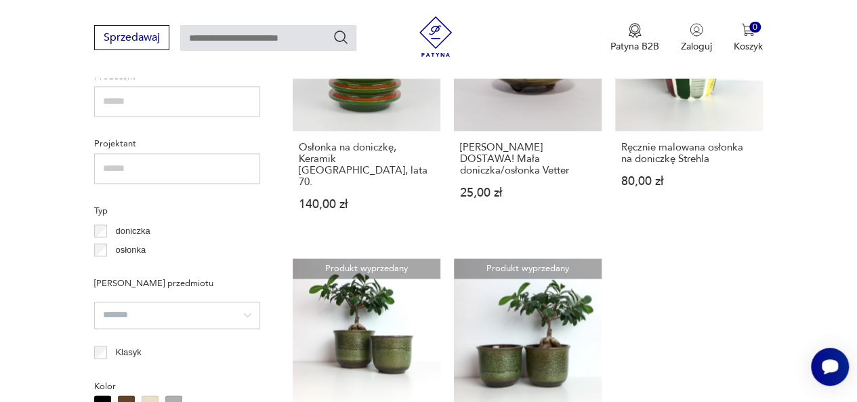 The image size is (857, 402). What do you see at coordinates (689, 153) in the screenshot?
I see `h3: Ręcznie malowana osłonka na doniczkę Strehla` at bounding box center [689, 153].